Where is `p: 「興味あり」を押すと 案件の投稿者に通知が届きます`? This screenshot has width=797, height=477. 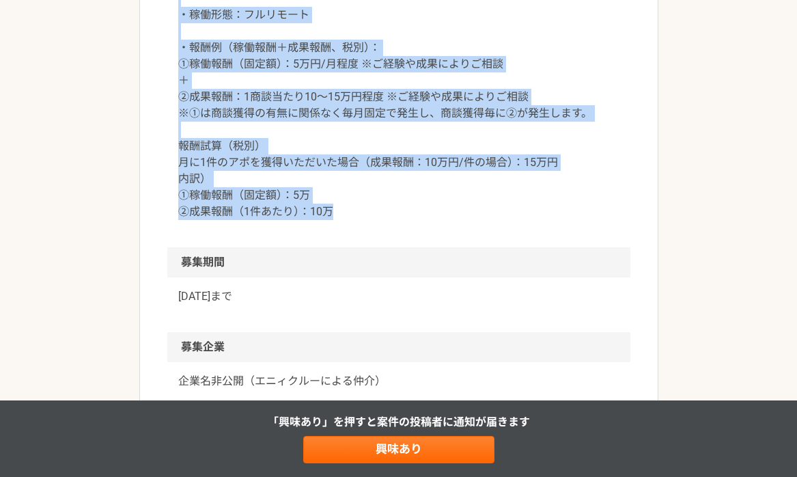
p: 「興味あり」を押すと 案件の投稿者に通知が届きます is located at coordinates (399, 422).